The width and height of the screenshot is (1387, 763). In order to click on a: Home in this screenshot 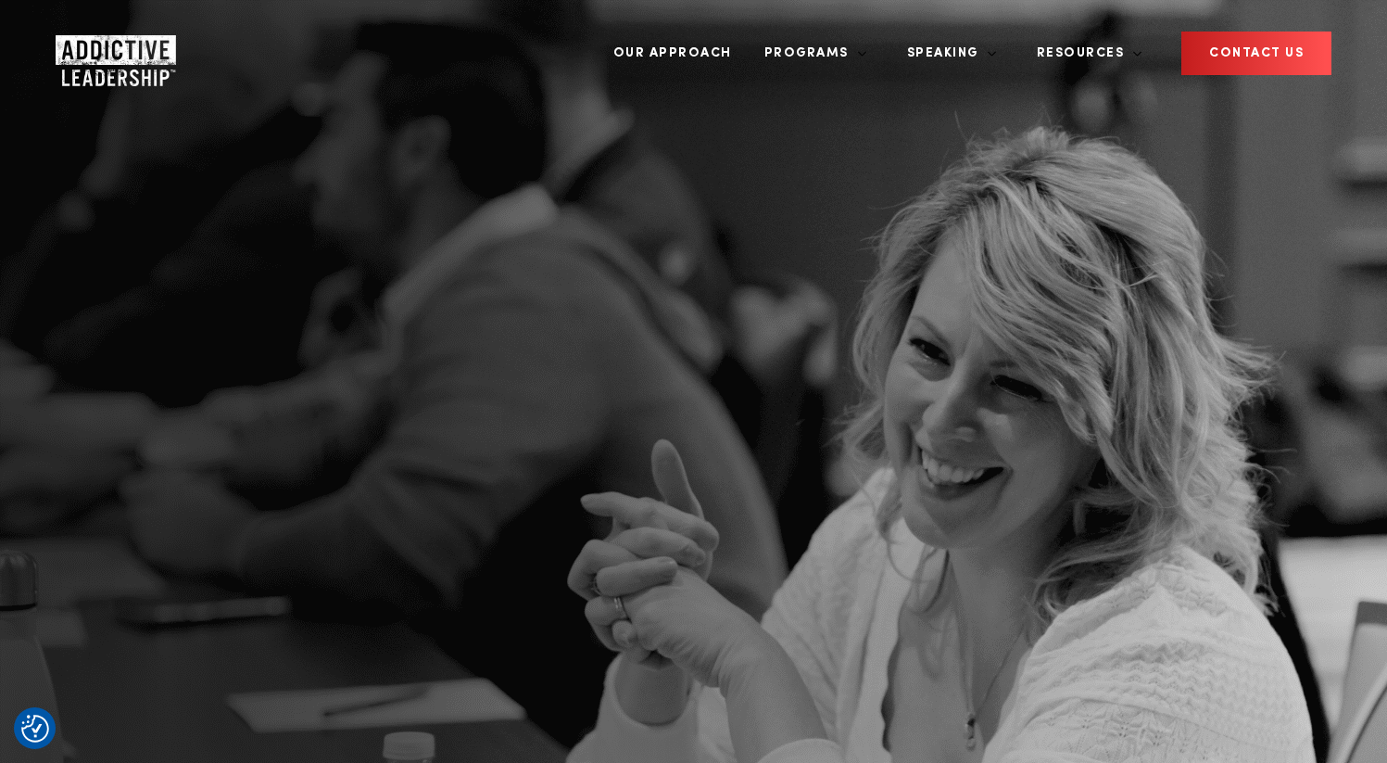, I will do `click(111, 54)`.